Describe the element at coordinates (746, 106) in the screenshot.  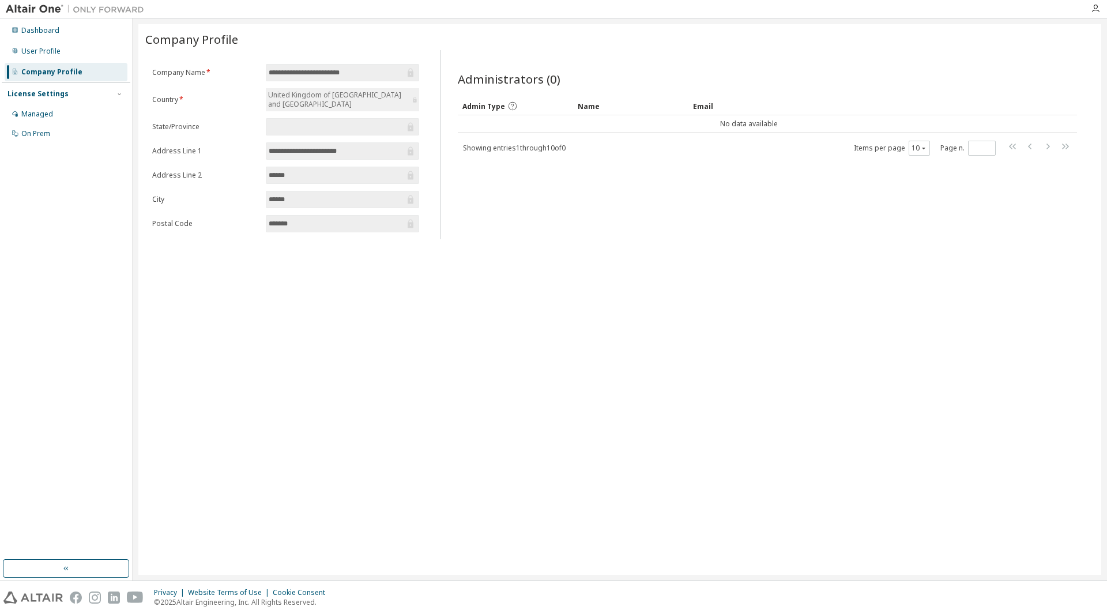
I see `div: Email` at that location.